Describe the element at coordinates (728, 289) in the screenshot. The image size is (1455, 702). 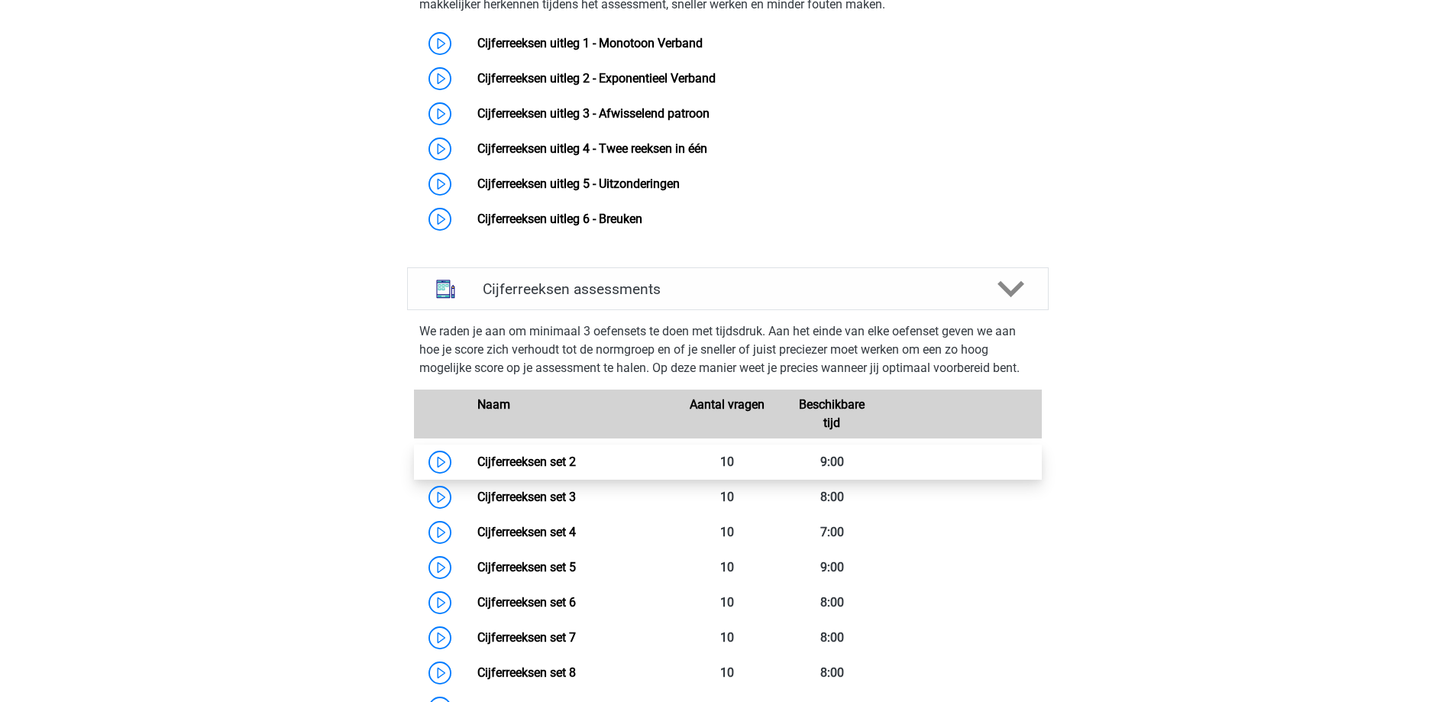
I see `a: assessments Cijferreeksen assessments` at that location.